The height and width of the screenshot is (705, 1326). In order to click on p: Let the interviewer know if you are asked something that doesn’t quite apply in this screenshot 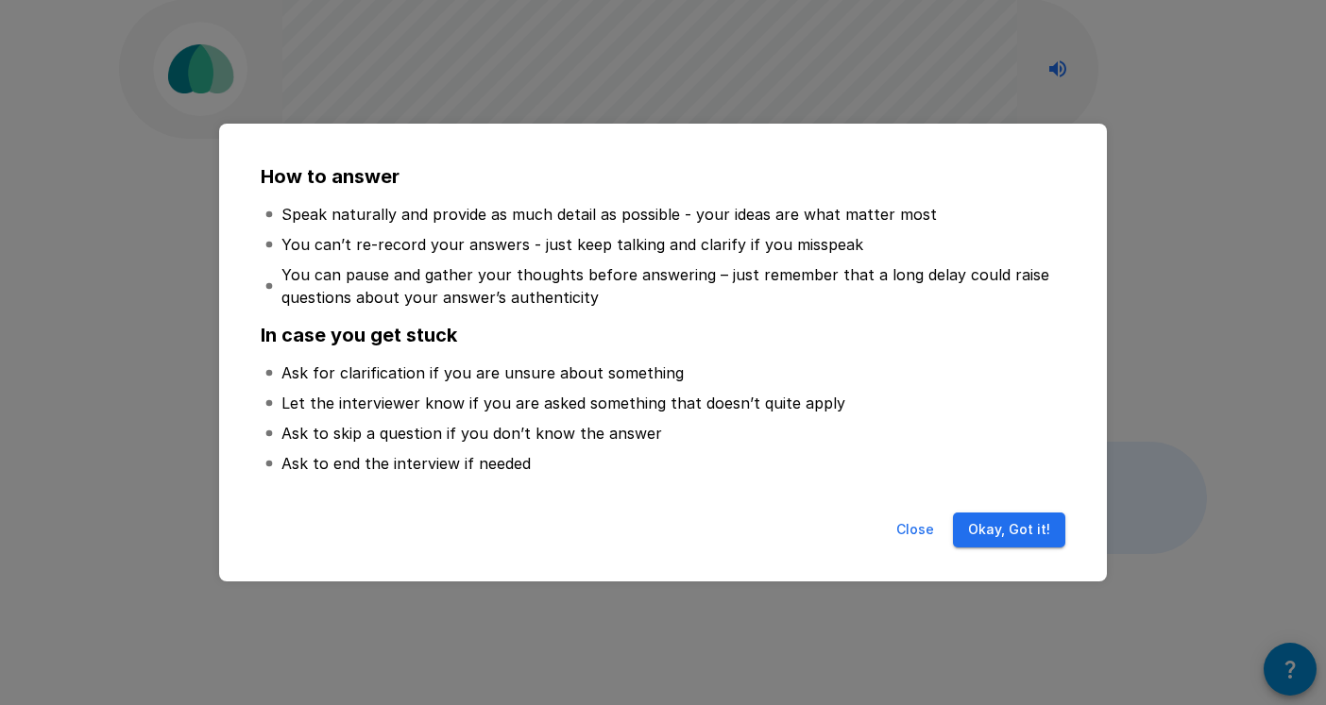, I will do `click(563, 403)`.